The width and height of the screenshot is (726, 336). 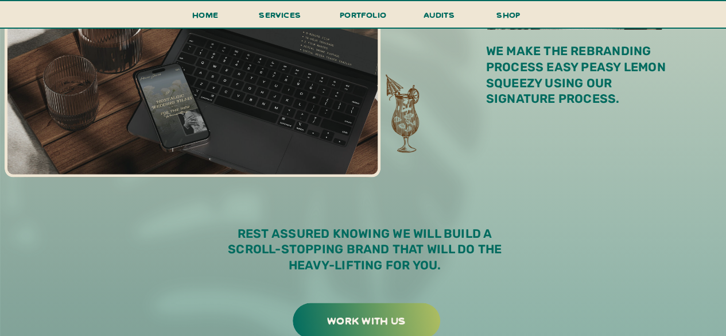 I want to click on p: We make the rebranding process easy peasy lemon squeezy using our signature process., so click(x=579, y=77).